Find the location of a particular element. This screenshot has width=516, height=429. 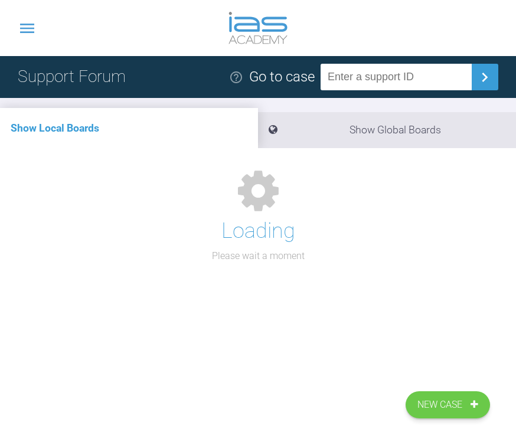

h1: Support Forum is located at coordinates (71, 77).